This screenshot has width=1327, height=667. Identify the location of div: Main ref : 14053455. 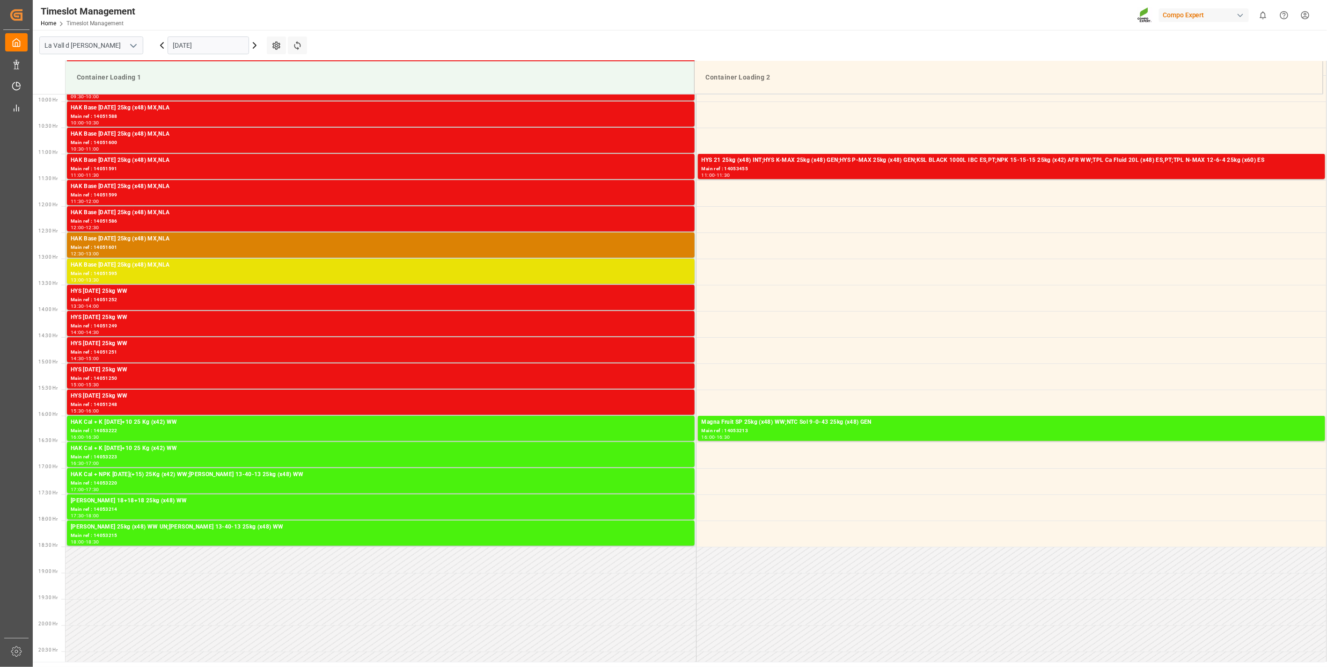
(1011, 169).